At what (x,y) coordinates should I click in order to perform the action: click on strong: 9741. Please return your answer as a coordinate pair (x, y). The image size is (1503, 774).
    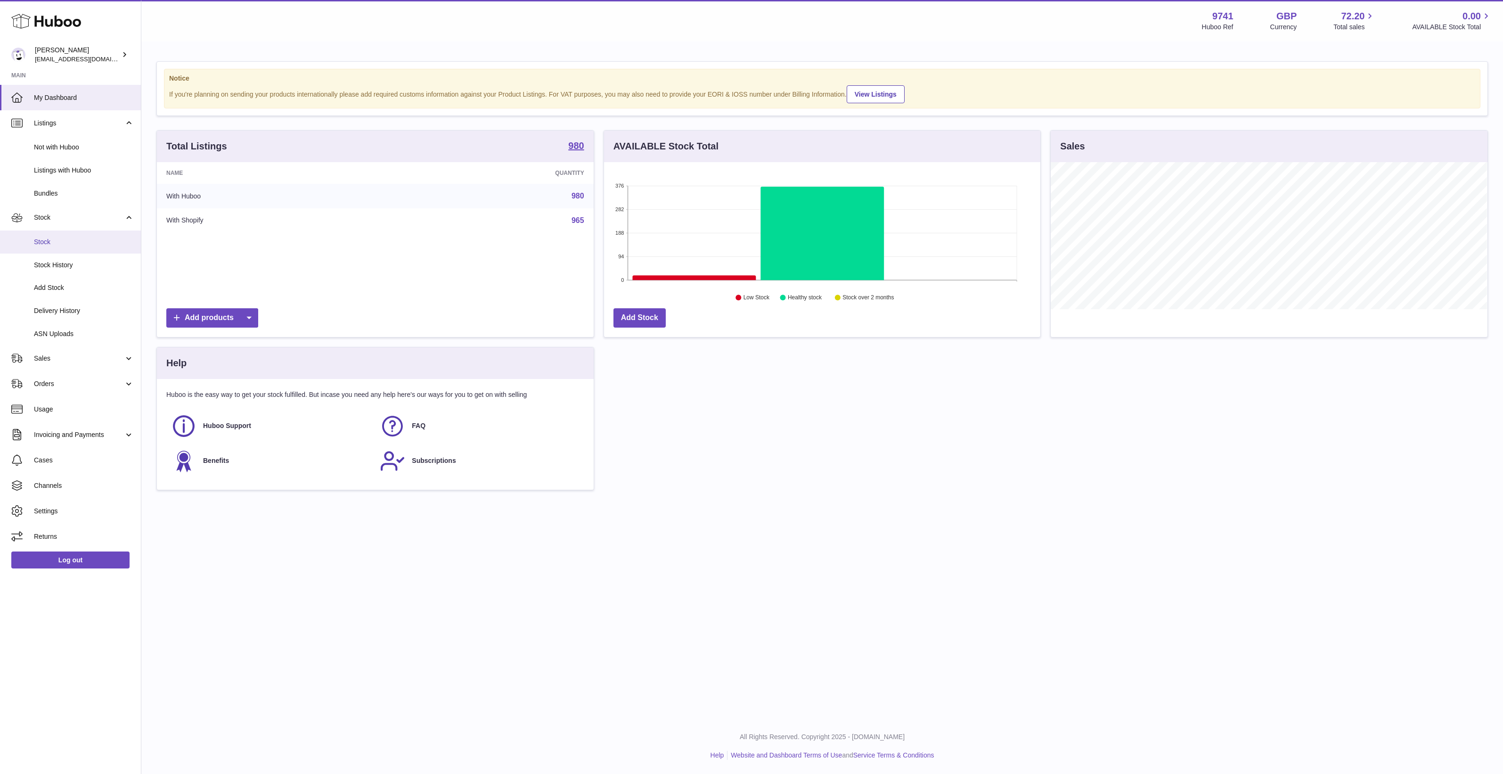
    Looking at the image, I should click on (1222, 16).